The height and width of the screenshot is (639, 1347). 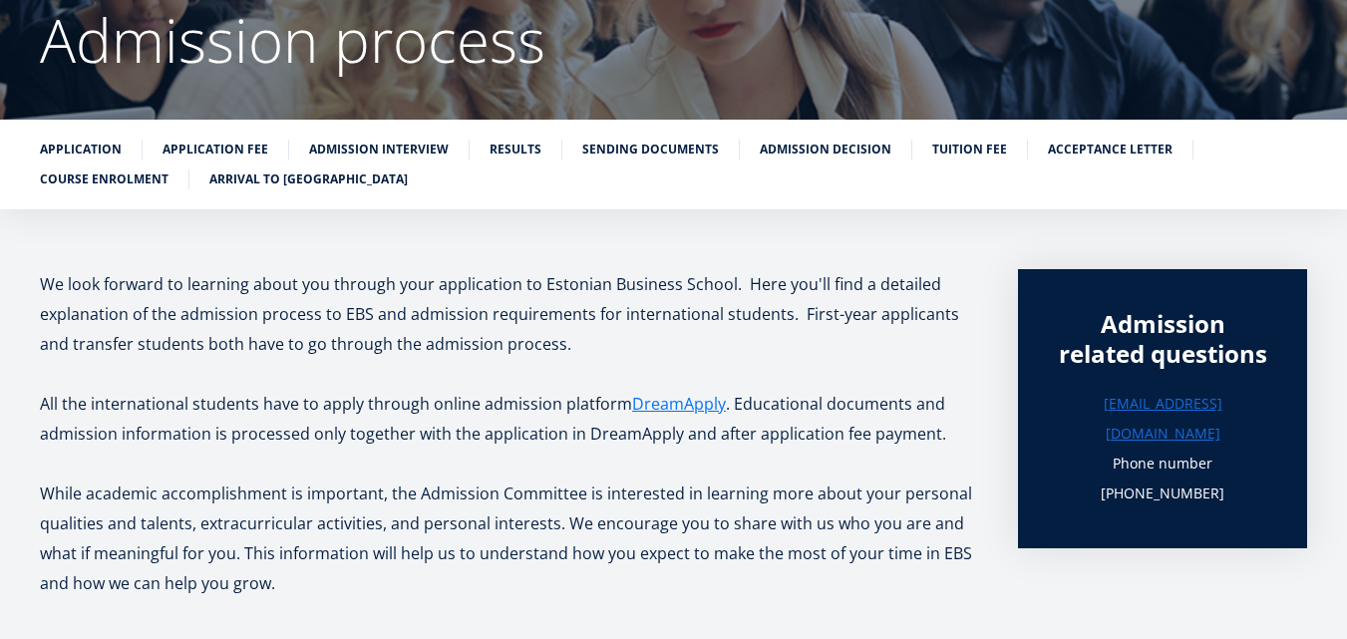 What do you see at coordinates (379, 150) in the screenshot?
I see `a: Admission interview` at bounding box center [379, 150].